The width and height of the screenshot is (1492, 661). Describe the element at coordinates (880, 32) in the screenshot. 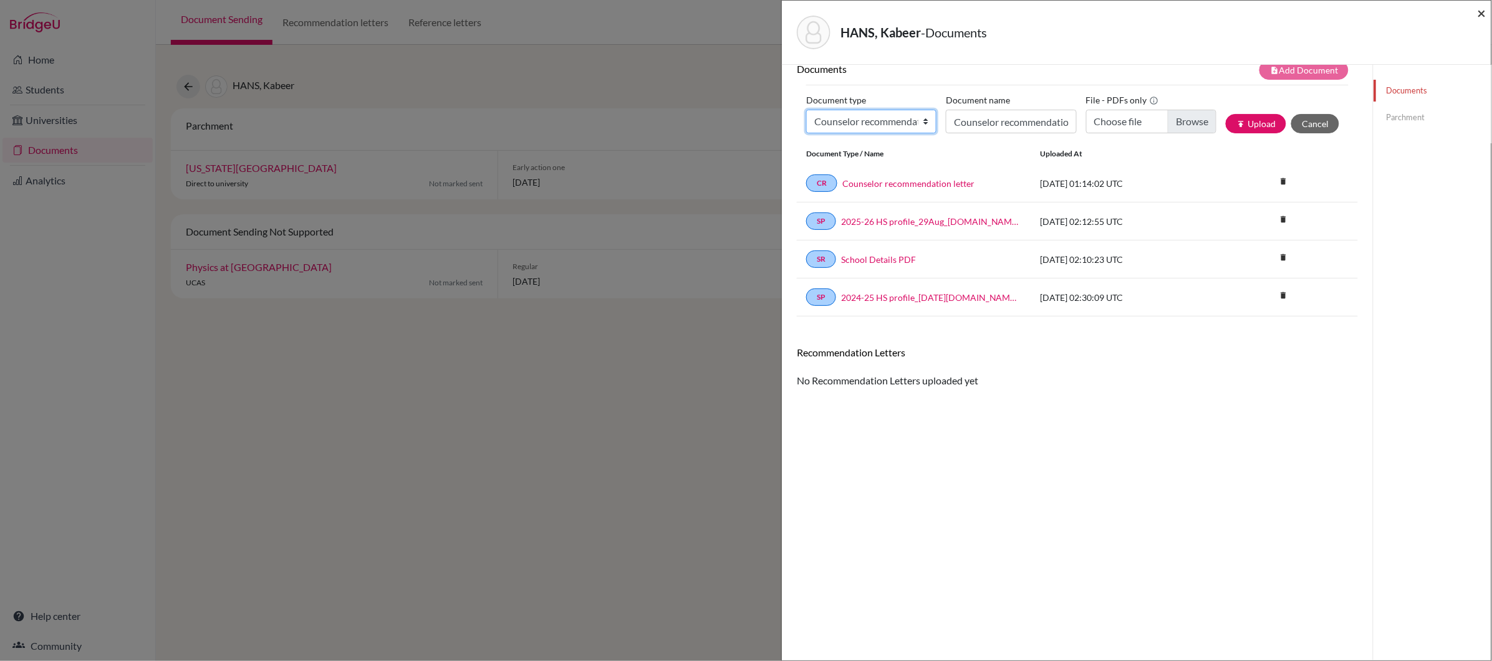

I see `strong: HANS, Kabeer` at that location.